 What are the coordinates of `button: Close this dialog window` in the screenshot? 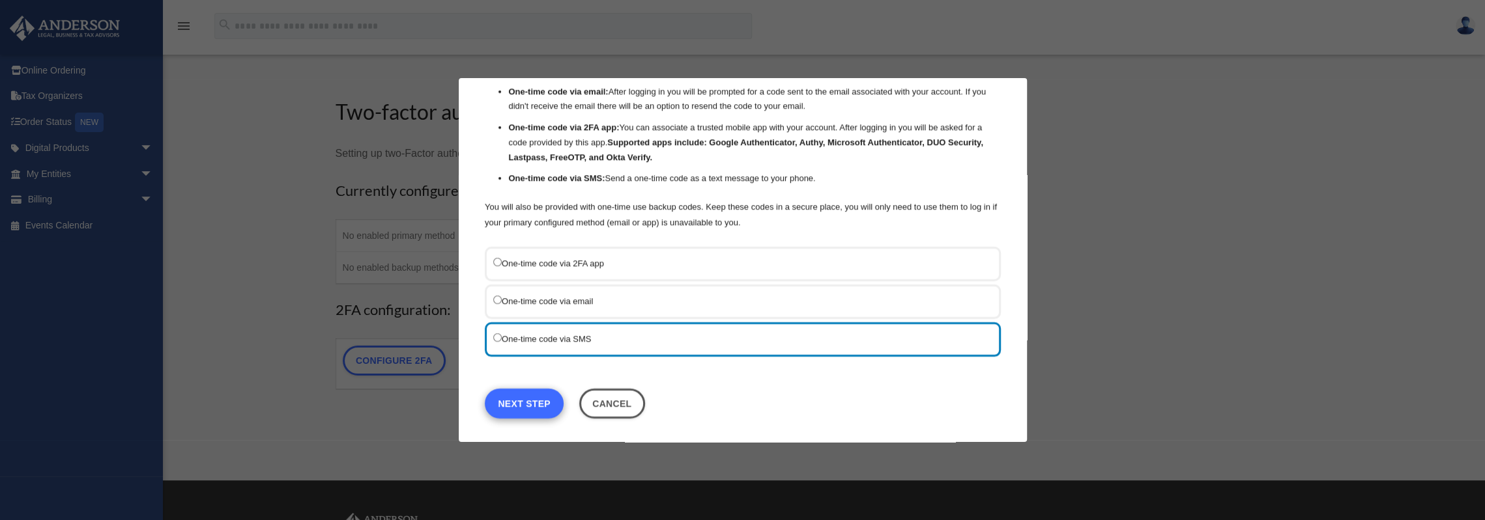 It's located at (611, 403).